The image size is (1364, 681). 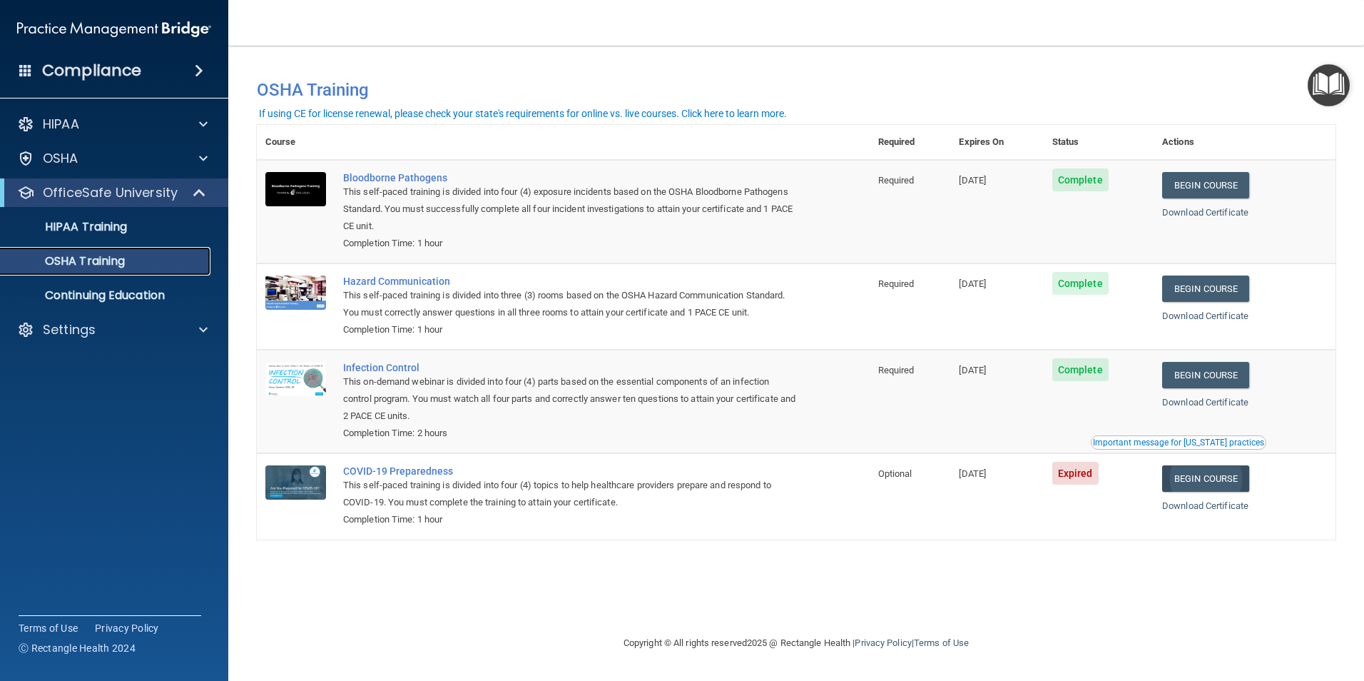 What do you see at coordinates (571, 433) in the screenshot?
I see `div: Completion Time: 2 hours` at bounding box center [571, 433].